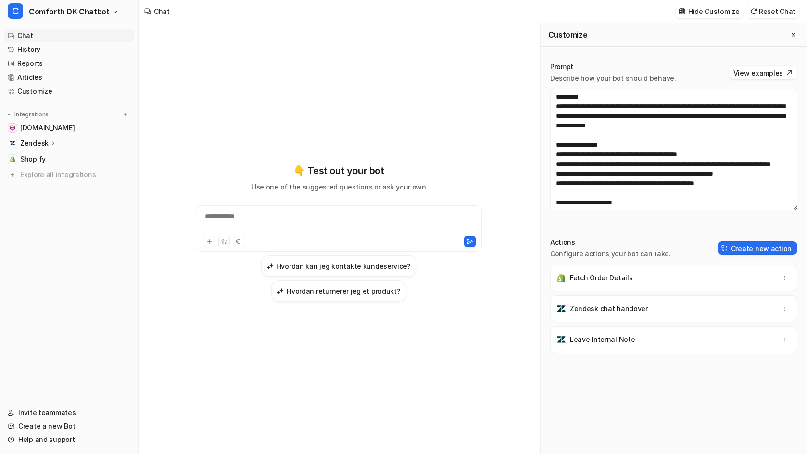  Describe the element at coordinates (280, 291) in the screenshot. I see `img: Hvordan returnerer jeg et produkt?` at that location.